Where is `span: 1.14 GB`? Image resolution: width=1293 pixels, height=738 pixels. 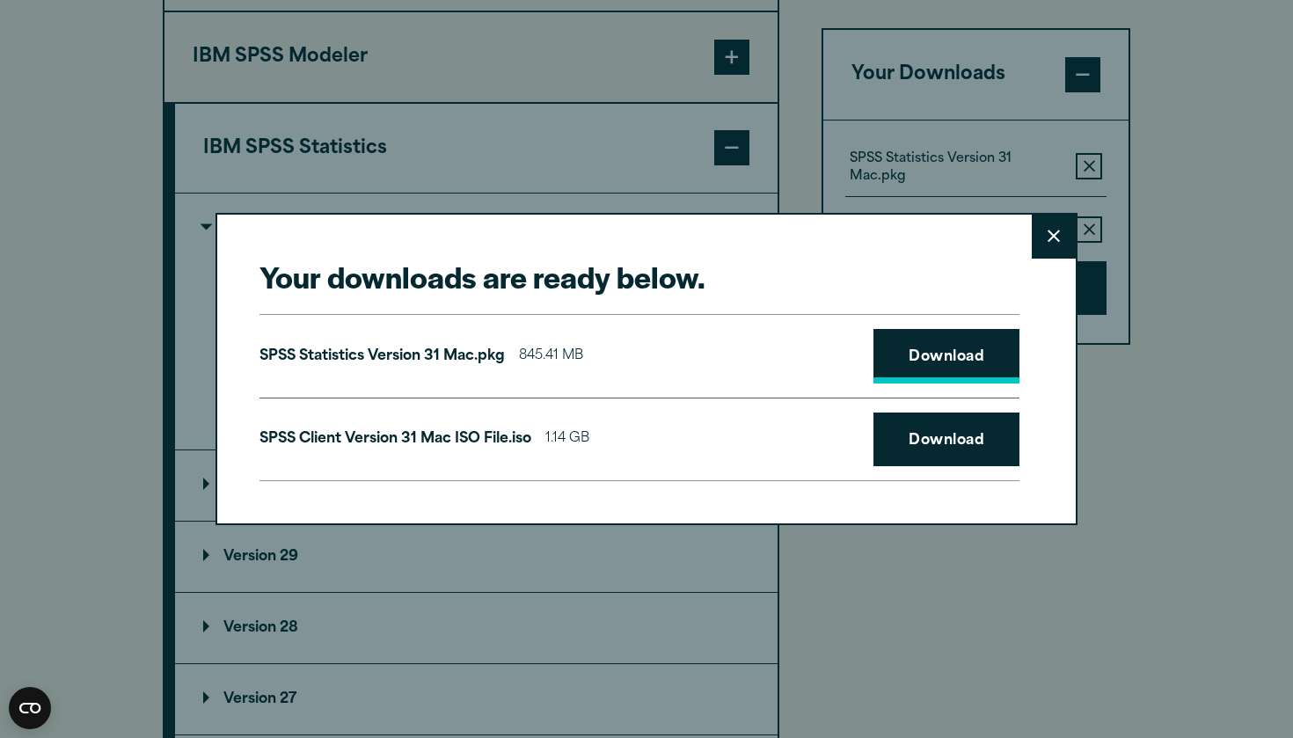 span: 1.14 GB is located at coordinates (567, 439).